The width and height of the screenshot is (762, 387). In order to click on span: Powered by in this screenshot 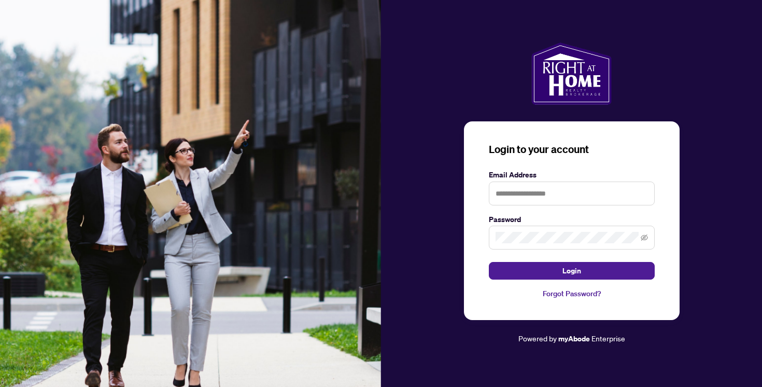, I will do `click(538, 338)`.